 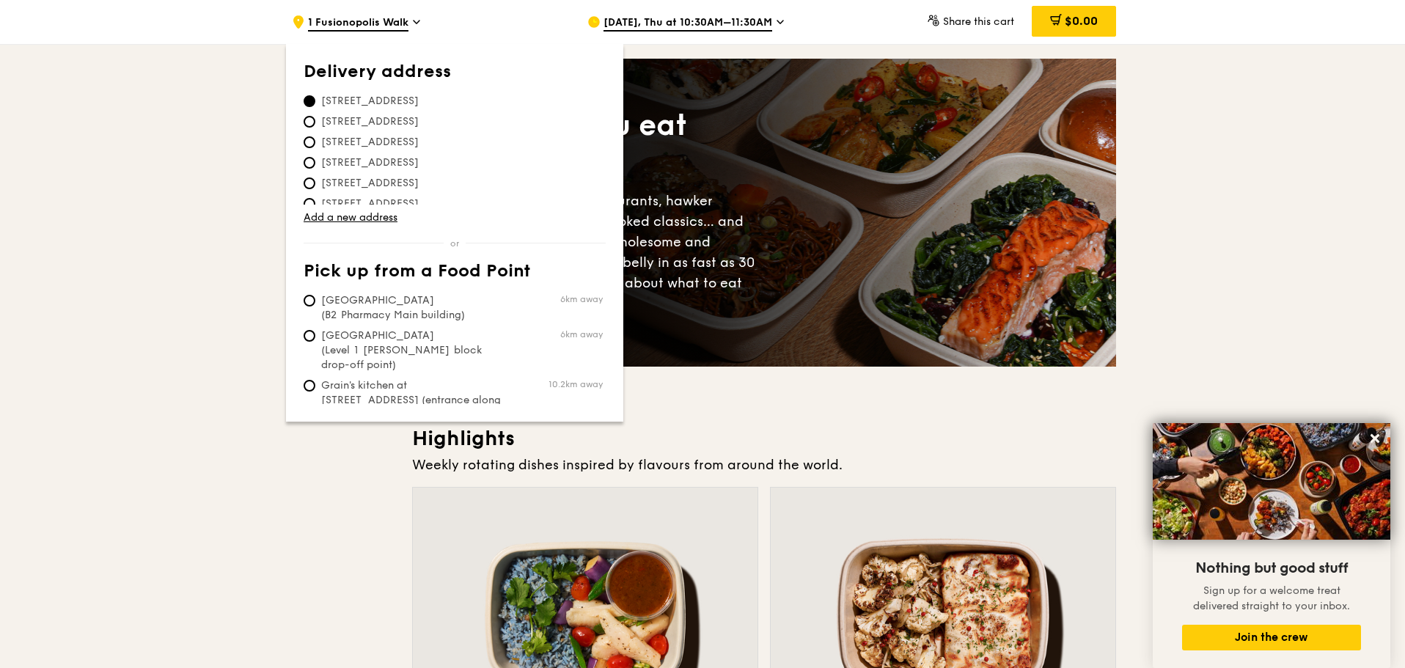 What do you see at coordinates (455, 274) in the screenshot?
I see `th: Pick up from a Food Point` at bounding box center [455, 274].